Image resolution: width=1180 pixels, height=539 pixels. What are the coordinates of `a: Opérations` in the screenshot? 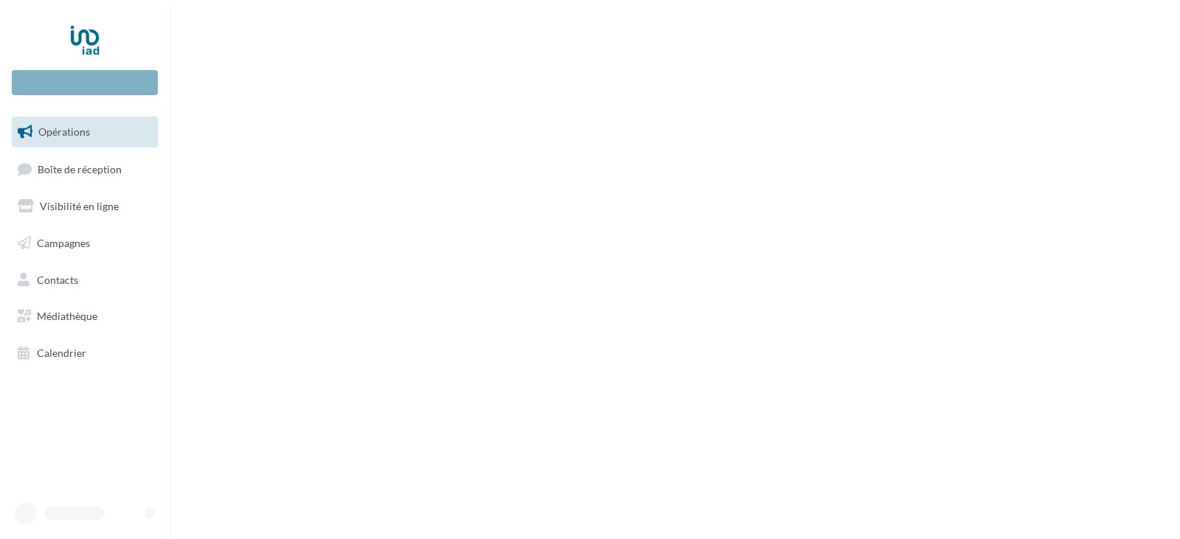 It's located at (85, 132).